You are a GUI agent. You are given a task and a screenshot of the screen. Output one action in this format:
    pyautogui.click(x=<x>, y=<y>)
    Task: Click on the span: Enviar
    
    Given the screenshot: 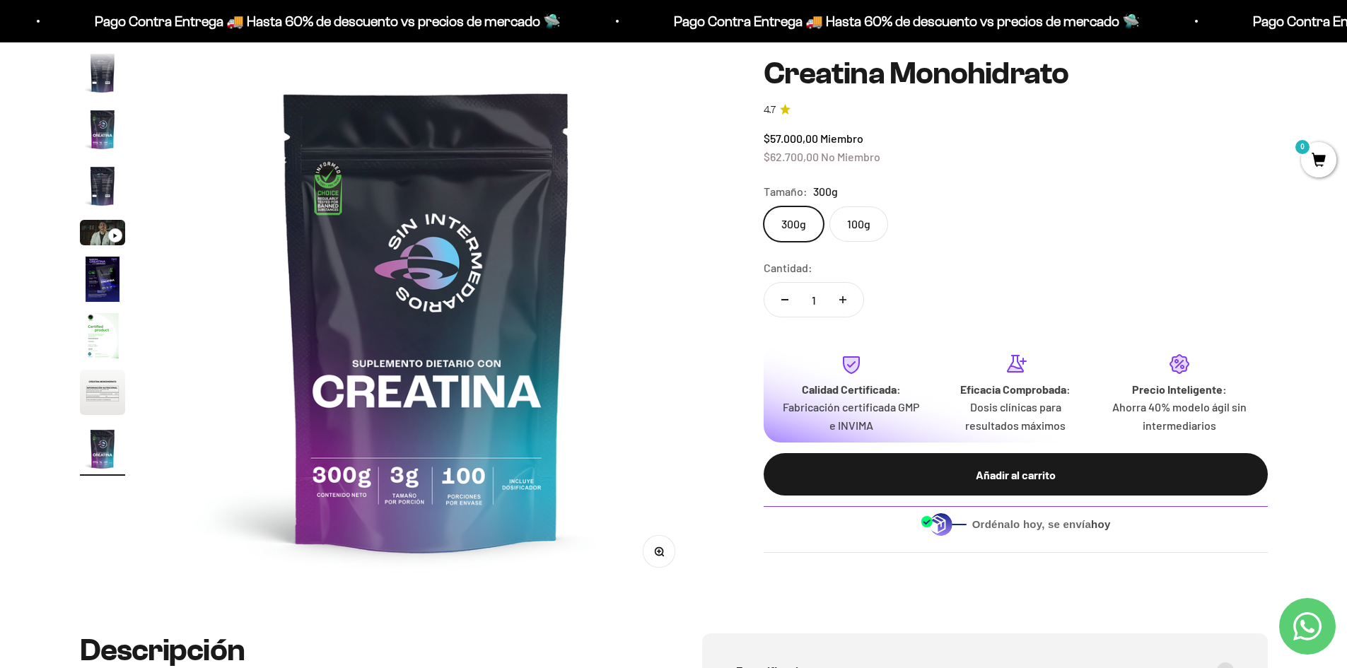 What is the action you would take?
    pyautogui.click(x=261, y=223)
    